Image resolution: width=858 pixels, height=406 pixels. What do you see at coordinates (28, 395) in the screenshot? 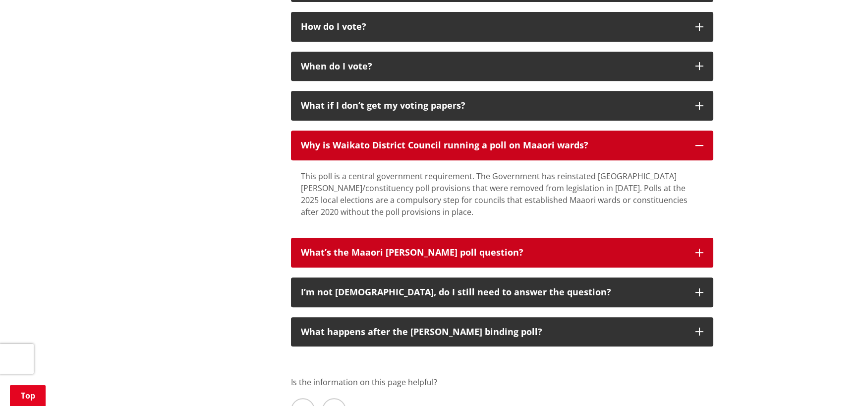
I see `a: Top` at bounding box center [28, 395].